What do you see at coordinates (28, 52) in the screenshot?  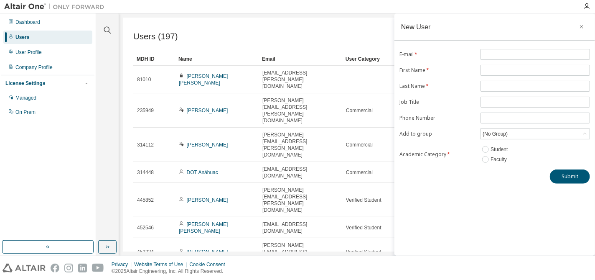 I see `div: User Profile` at bounding box center [28, 52].